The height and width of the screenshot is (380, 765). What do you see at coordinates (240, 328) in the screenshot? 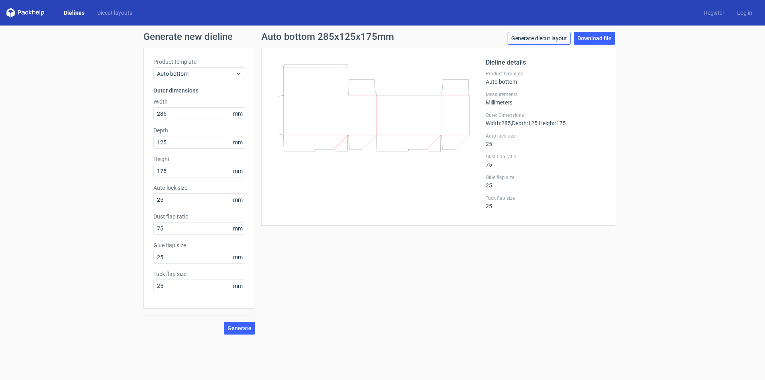
I see `button: Generate` at bounding box center [240, 328].